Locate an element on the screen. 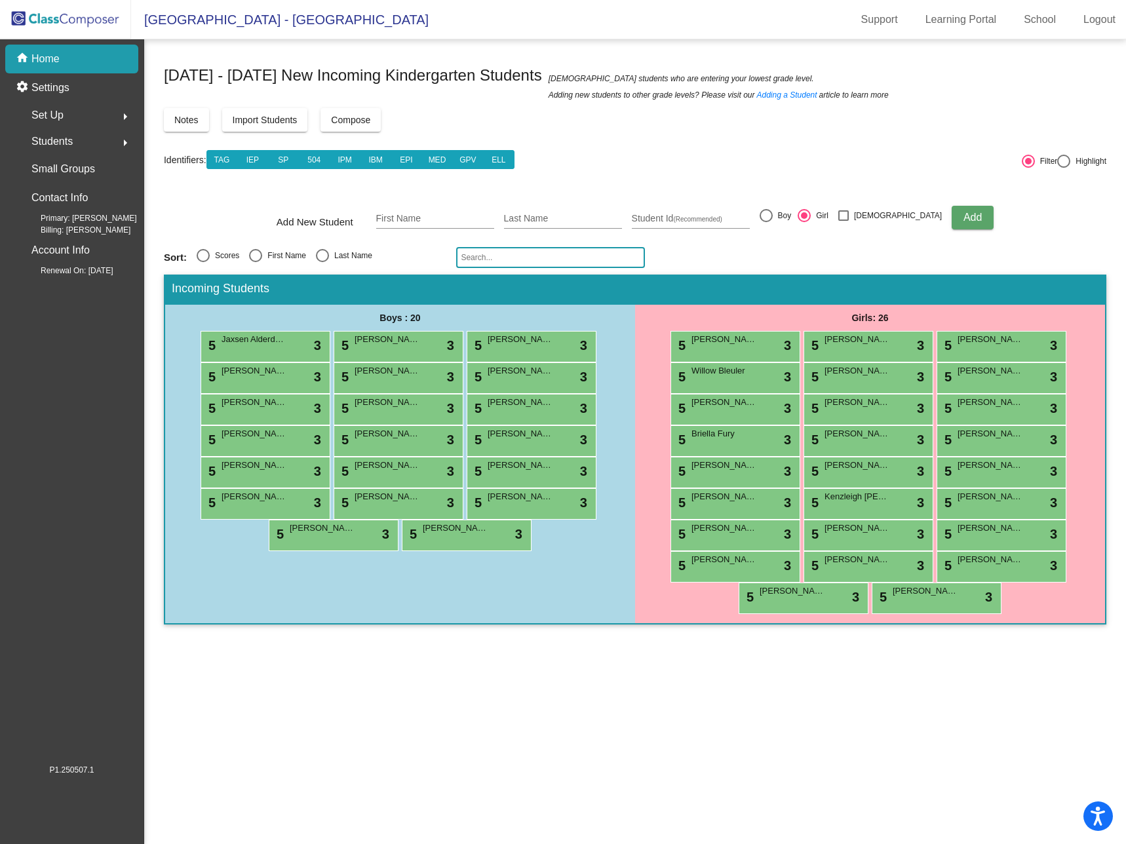 The width and height of the screenshot is (1126, 844). button: MED is located at coordinates (437, 159).